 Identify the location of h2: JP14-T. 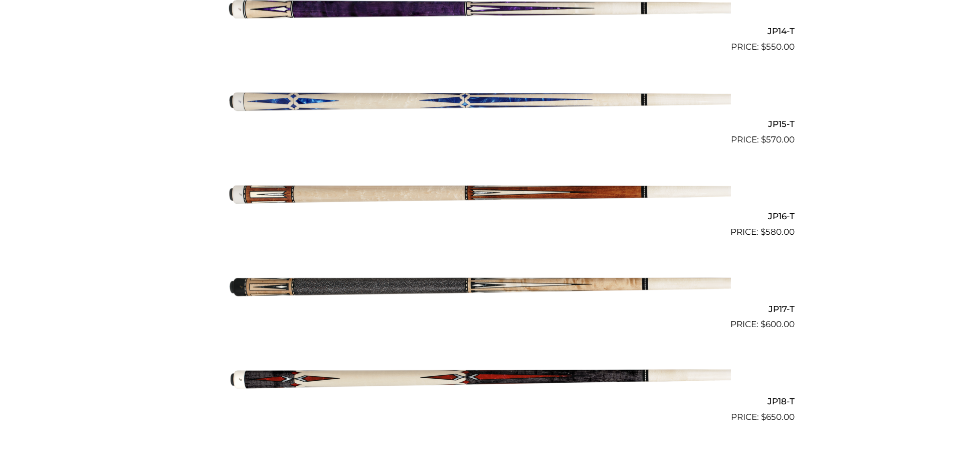
(478, 31).